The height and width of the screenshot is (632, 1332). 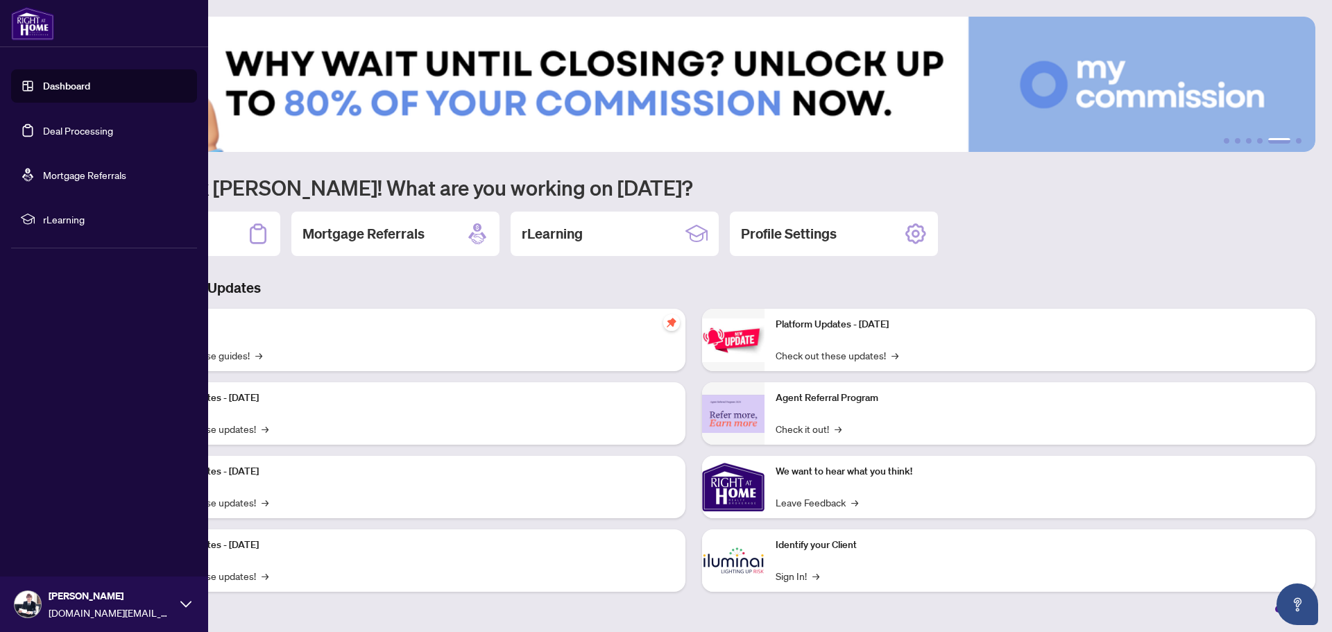 I want to click on img: Agent Referral Program, so click(x=733, y=413).